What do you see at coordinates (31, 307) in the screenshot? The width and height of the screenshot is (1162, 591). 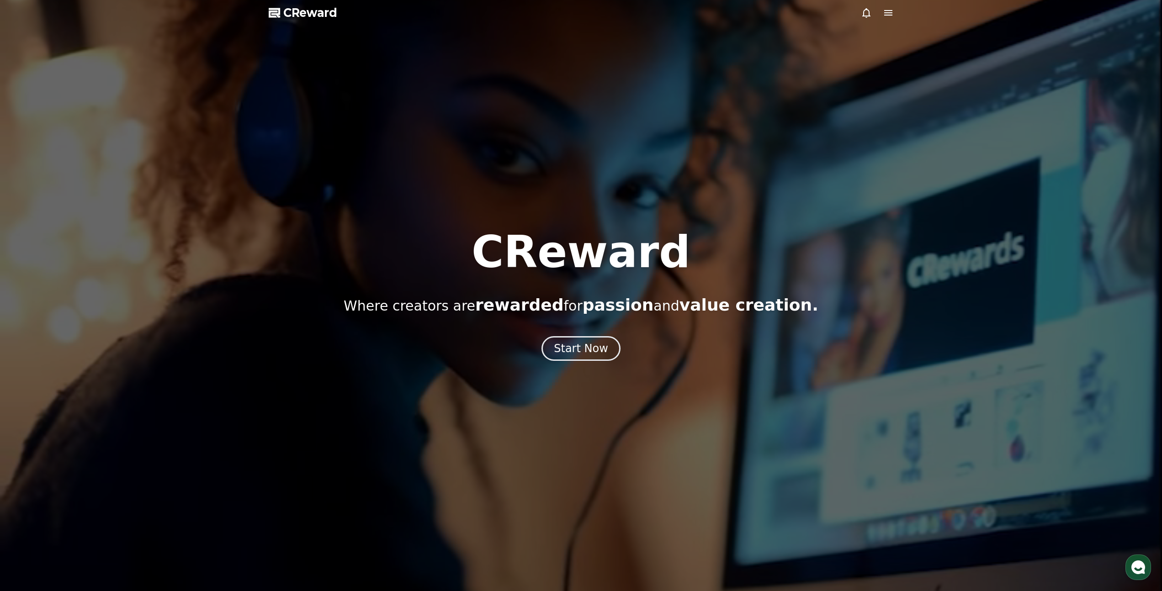 I see `span: Home` at bounding box center [31, 307].